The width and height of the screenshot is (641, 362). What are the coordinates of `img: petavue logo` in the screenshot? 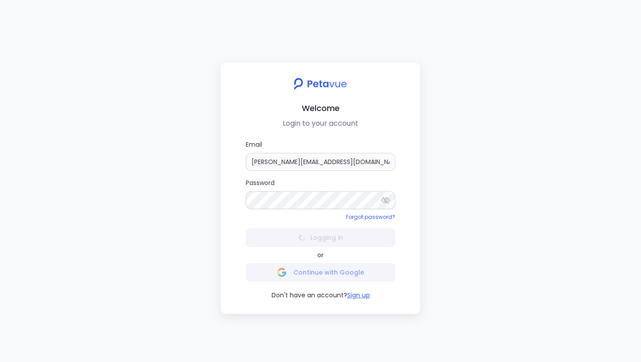 It's located at (320, 84).